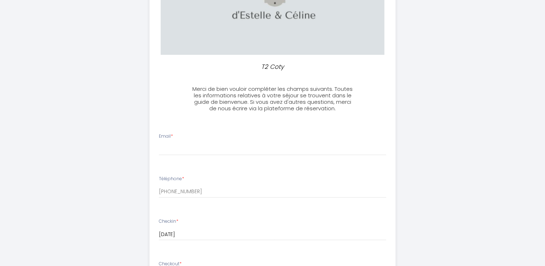 Image resolution: width=545 pixels, height=266 pixels. Describe the element at coordinates (272, 99) in the screenshot. I see `h3: Merci de bien vouloir compléter les champs suivants. Toutes les informations relatives à votre sé...` at that location.